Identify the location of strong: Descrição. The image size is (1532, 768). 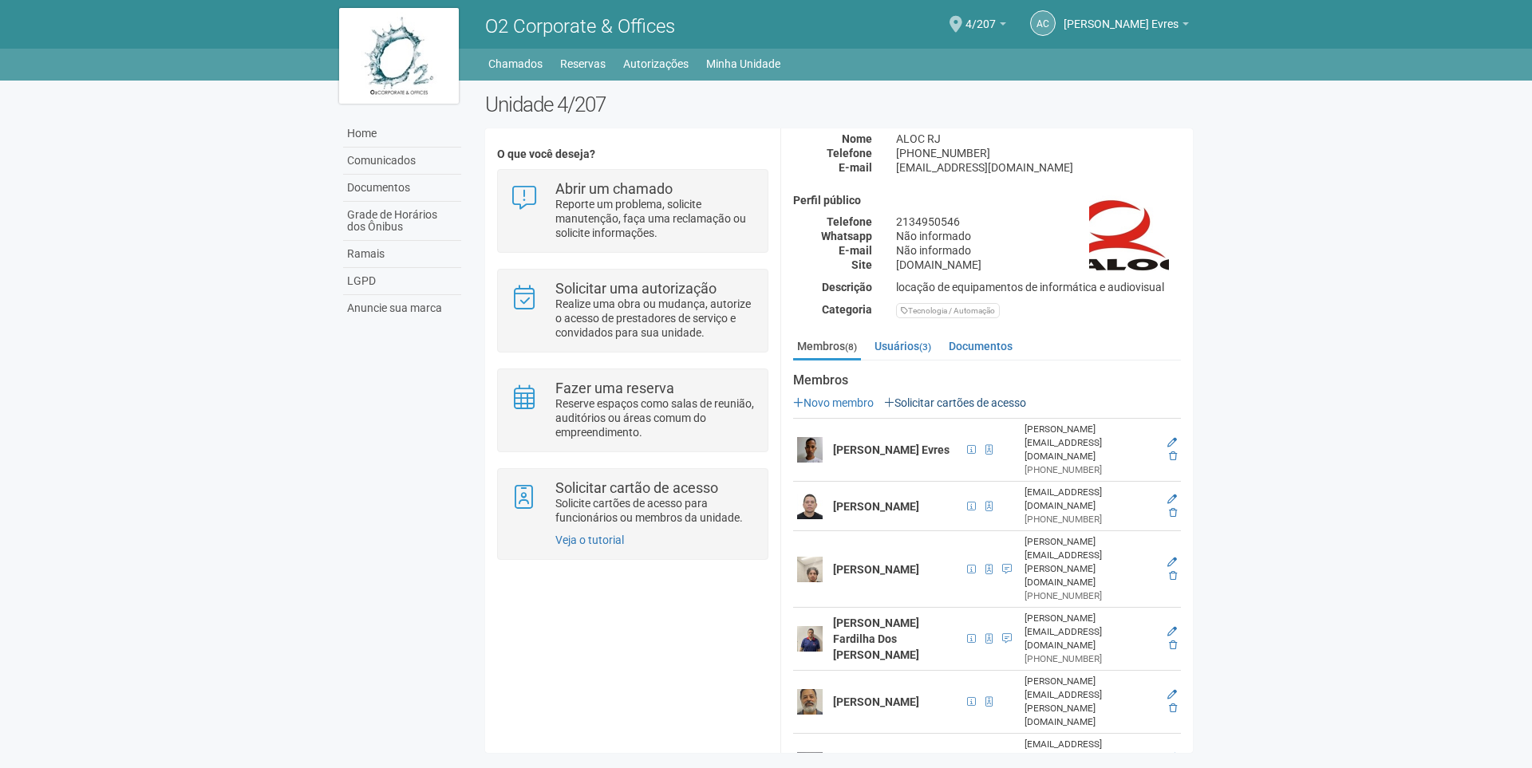
(847, 287).